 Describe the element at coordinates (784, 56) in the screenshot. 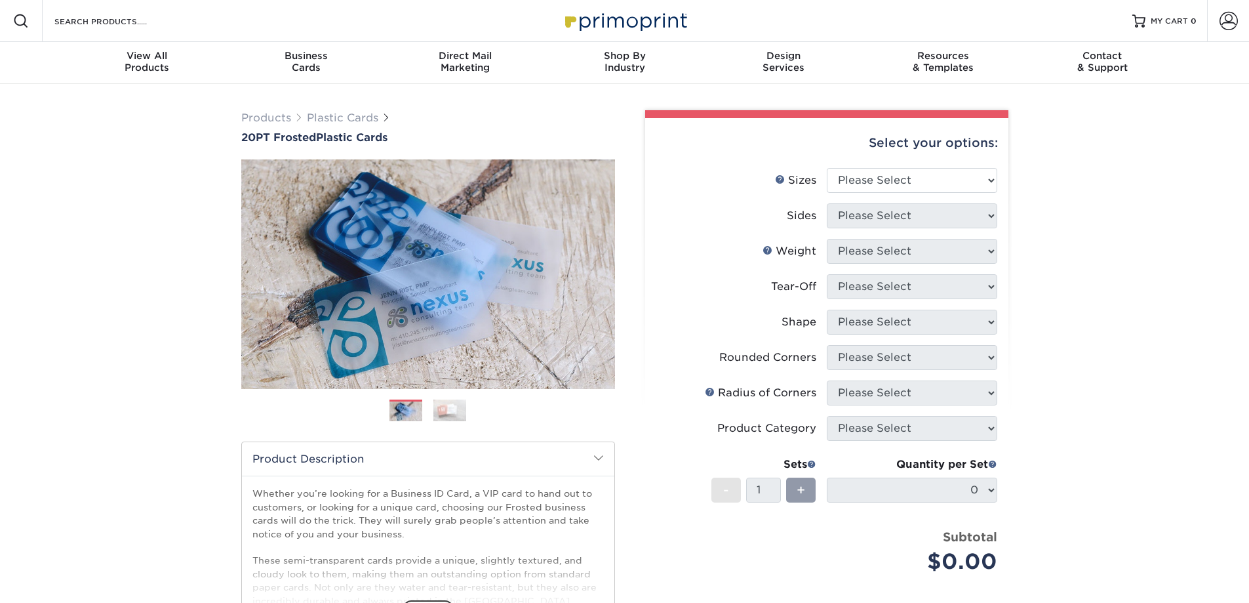

I see `span: Design` at that location.